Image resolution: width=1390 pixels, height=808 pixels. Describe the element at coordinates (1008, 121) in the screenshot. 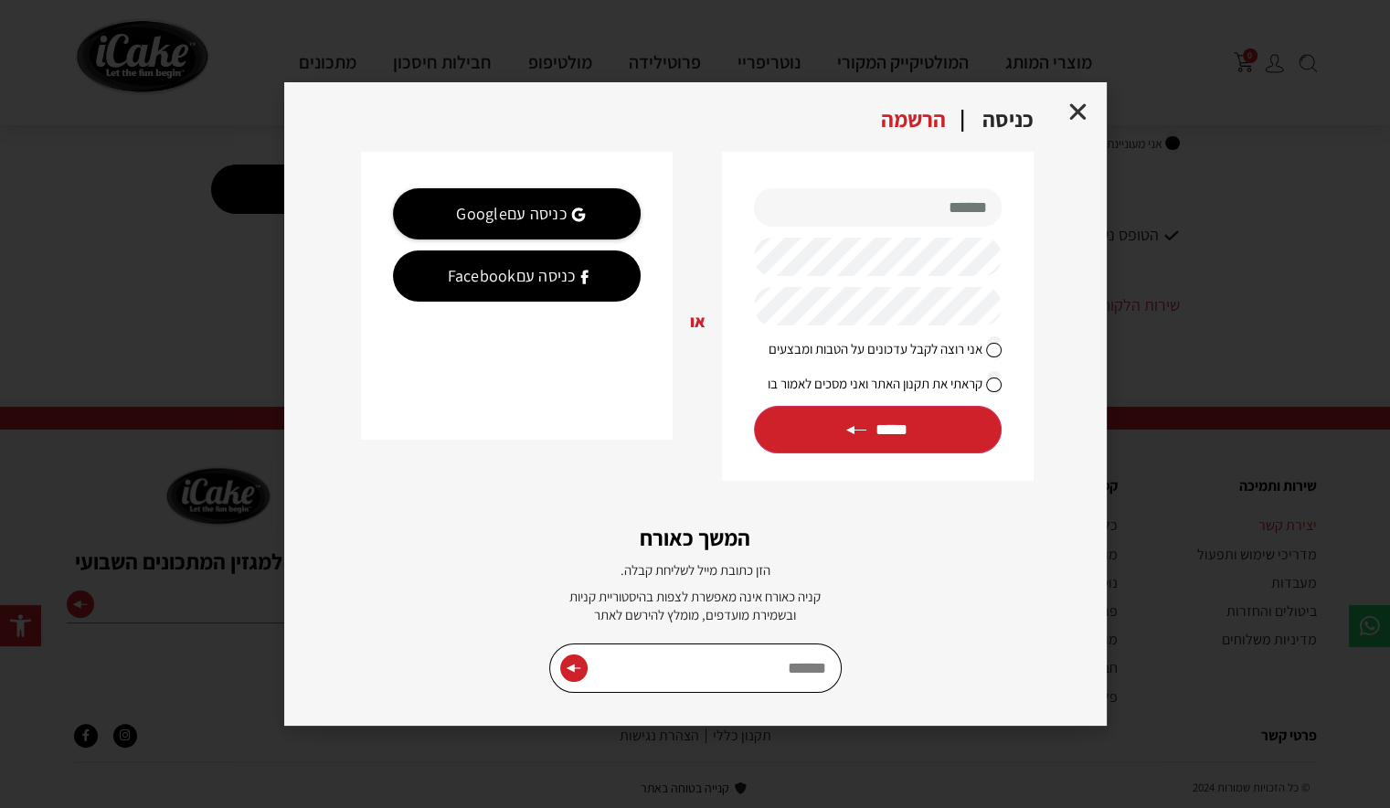

I see `div: כניסה` at that location.